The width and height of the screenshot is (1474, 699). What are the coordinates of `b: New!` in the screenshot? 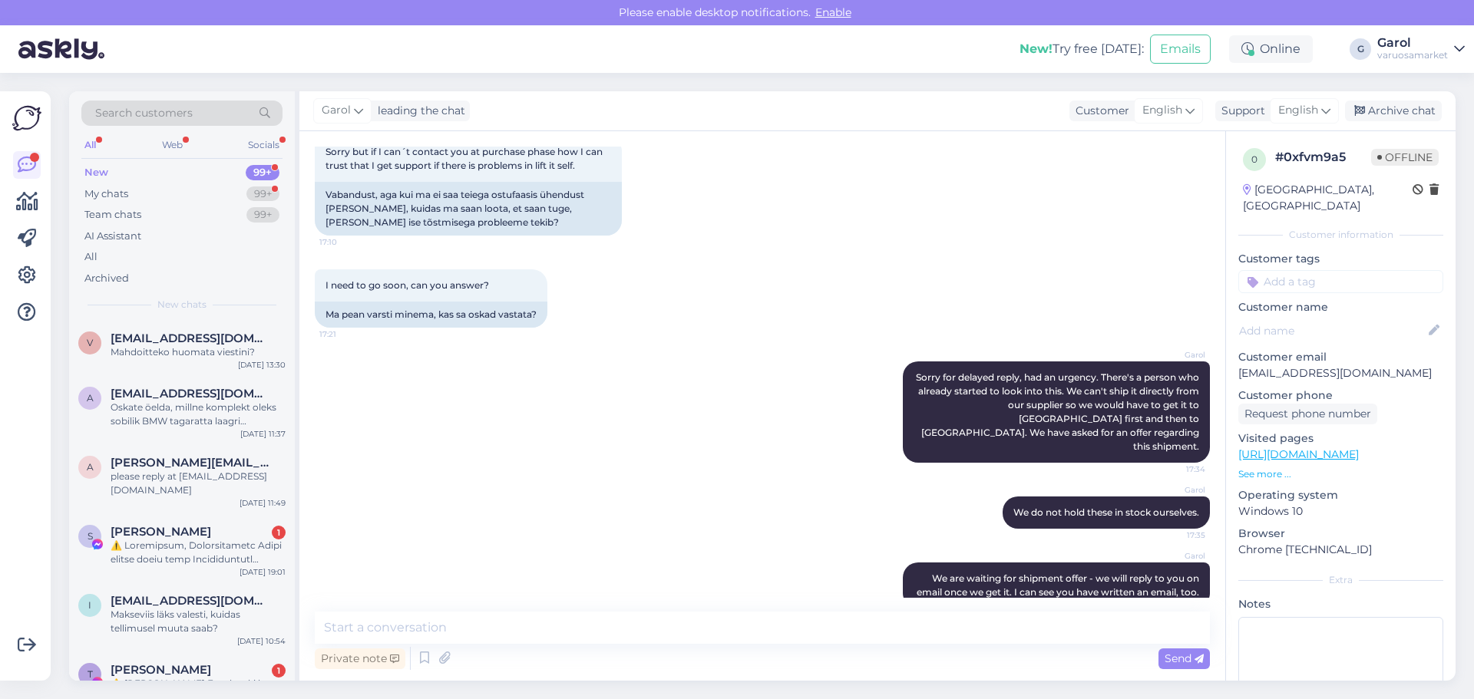 It's located at (1036, 48).